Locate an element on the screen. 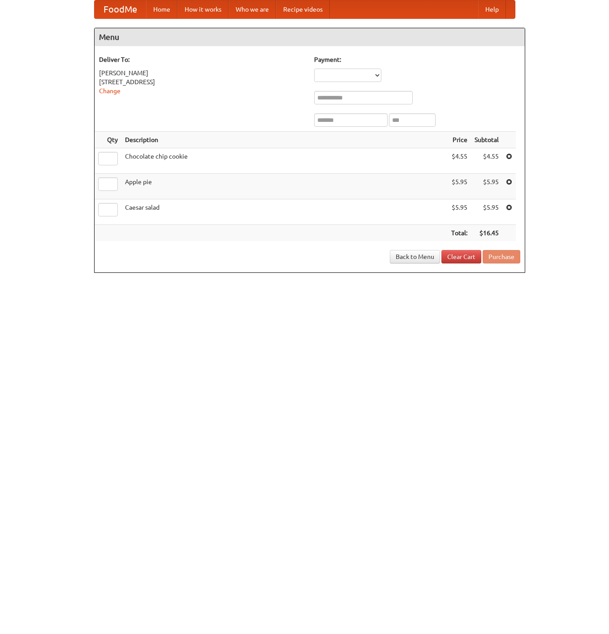 The image size is (609, 634). a: Recipe videos is located at coordinates (303, 9).